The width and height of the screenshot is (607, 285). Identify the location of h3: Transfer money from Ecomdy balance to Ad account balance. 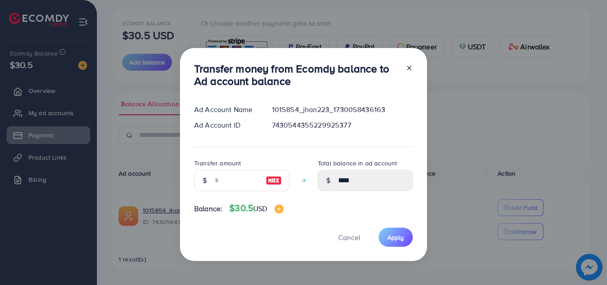
(296, 75).